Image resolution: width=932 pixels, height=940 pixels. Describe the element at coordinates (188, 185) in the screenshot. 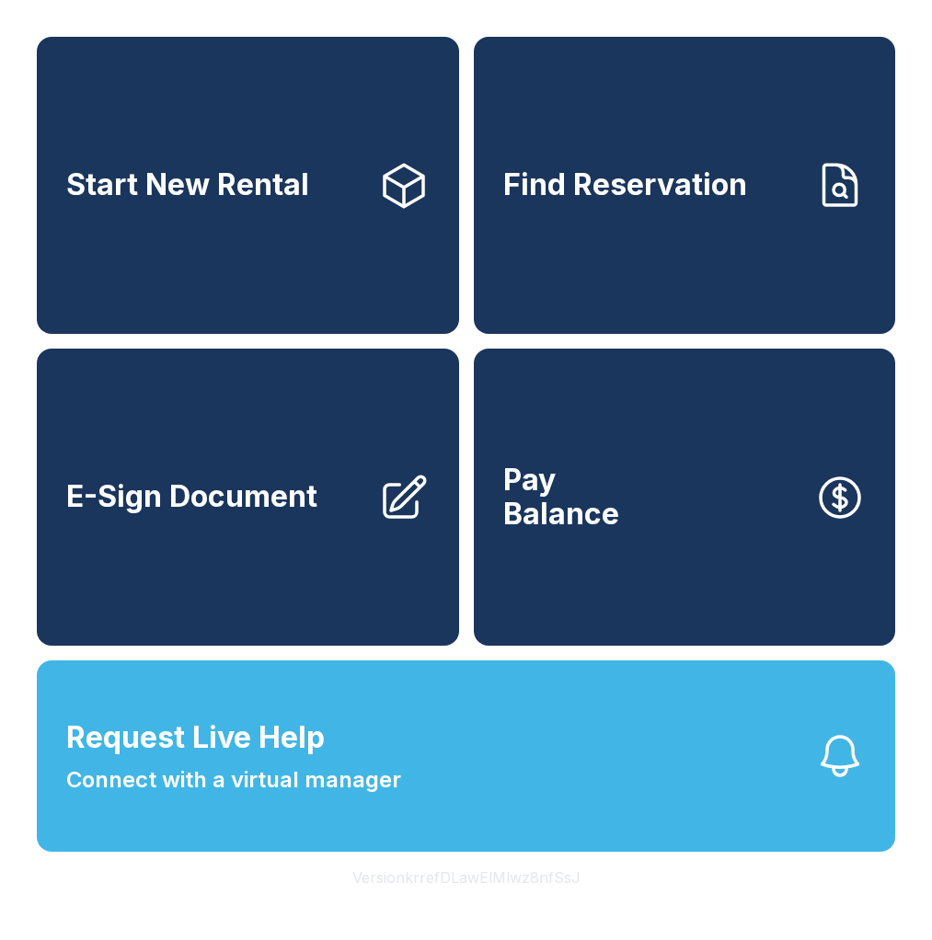

I see `span: Start New Rental` at that location.